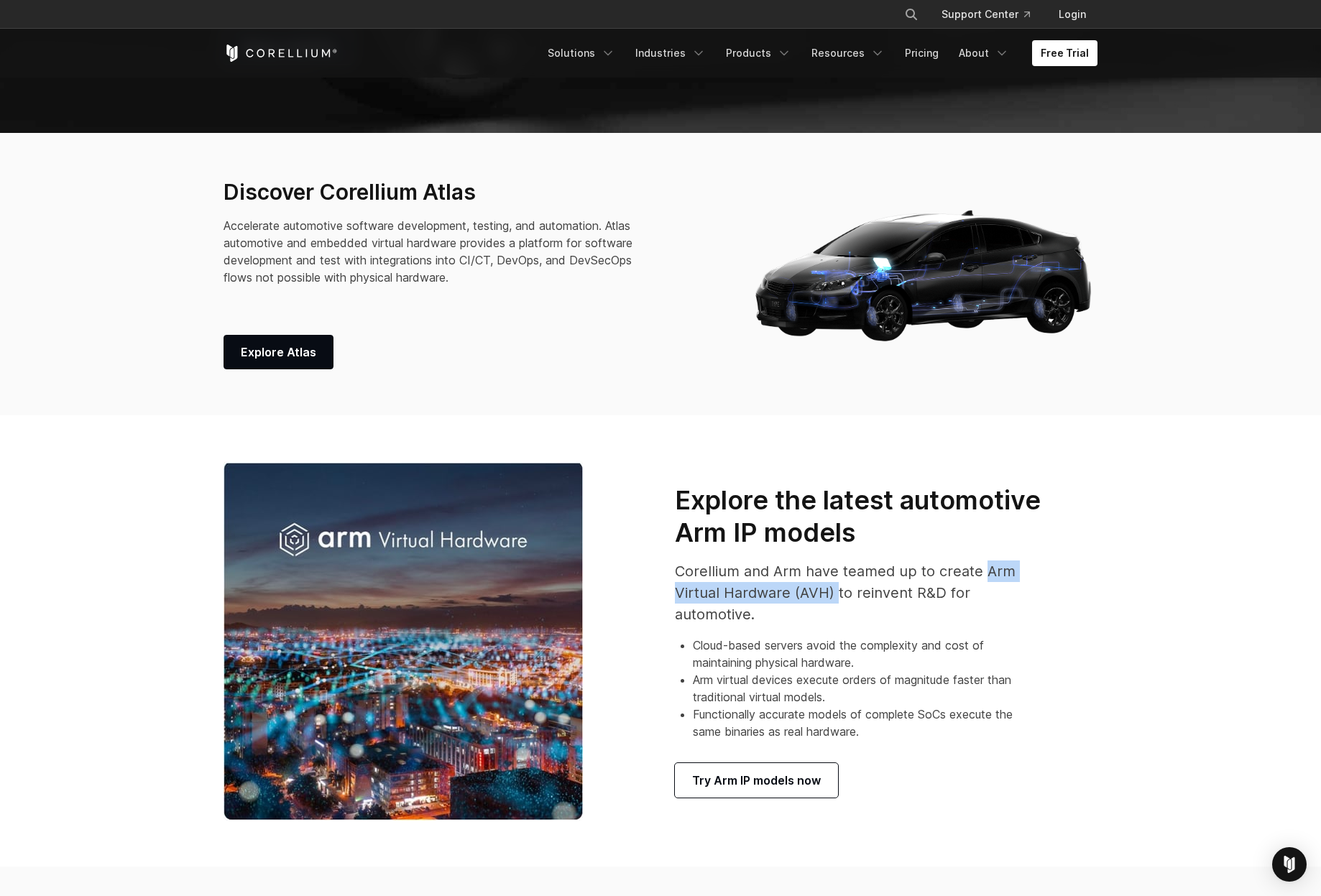 Image resolution: width=1321 pixels, height=896 pixels. What do you see at coordinates (859, 516) in the screenshot?
I see `h3: Explore the latest automotive Arm IP models` at bounding box center [859, 516].